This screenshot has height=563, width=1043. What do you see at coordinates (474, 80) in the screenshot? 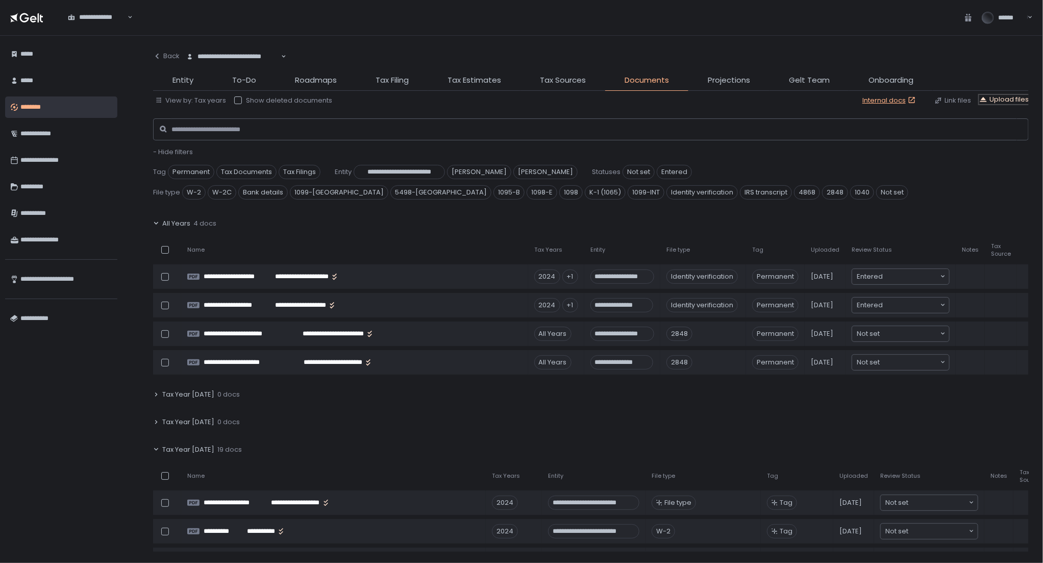
I see `span: Tax Estimates` at bounding box center [474, 80].